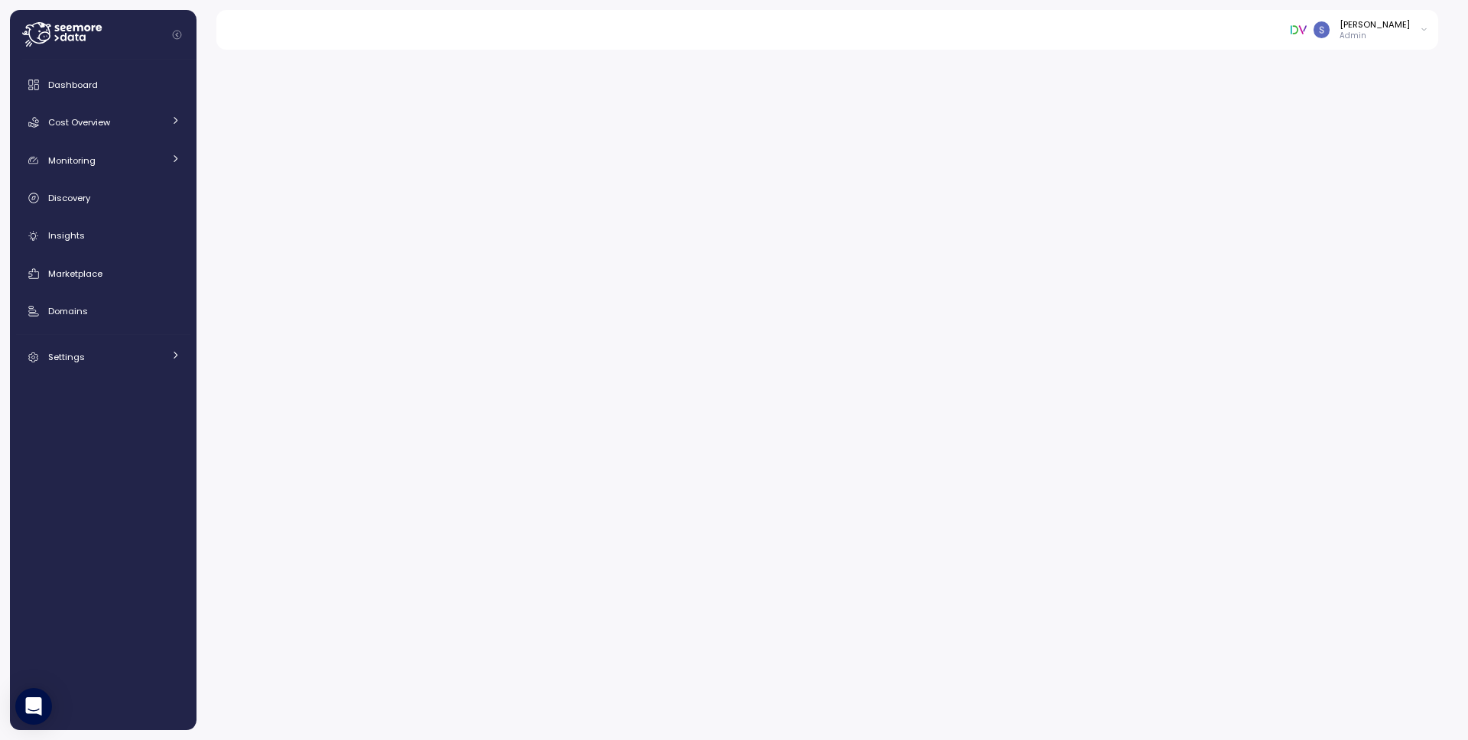 This screenshot has width=1468, height=740. What do you see at coordinates (1375, 36) in the screenshot?
I see `p: Admin` at bounding box center [1375, 36].